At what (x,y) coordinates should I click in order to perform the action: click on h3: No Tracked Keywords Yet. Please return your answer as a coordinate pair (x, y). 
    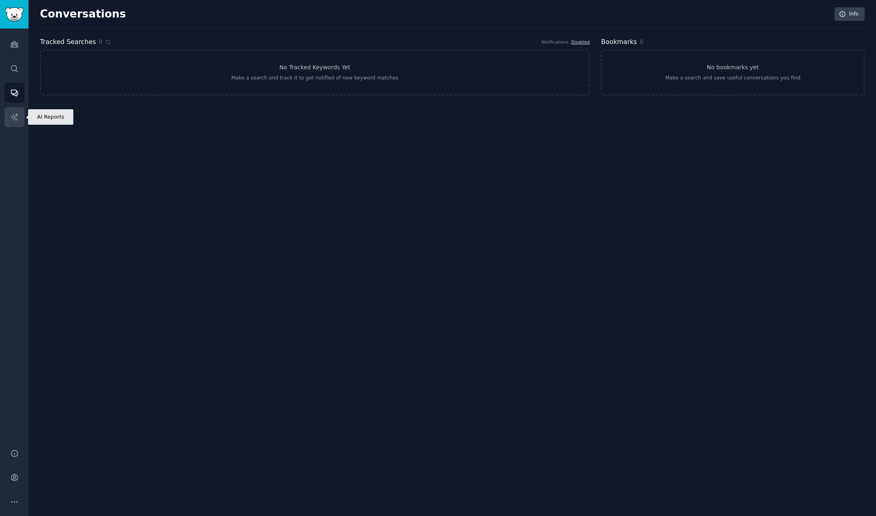
    Looking at the image, I should click on (315, 67).